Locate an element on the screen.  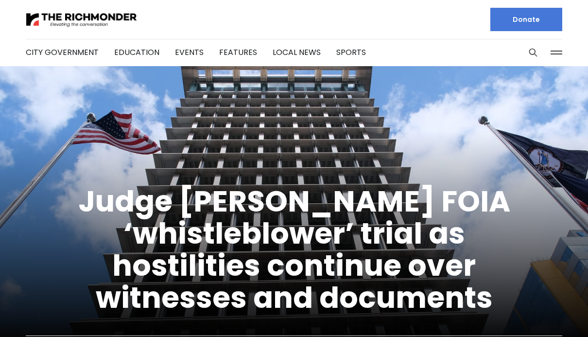
a: Sports is located at coordinates (351, 52).